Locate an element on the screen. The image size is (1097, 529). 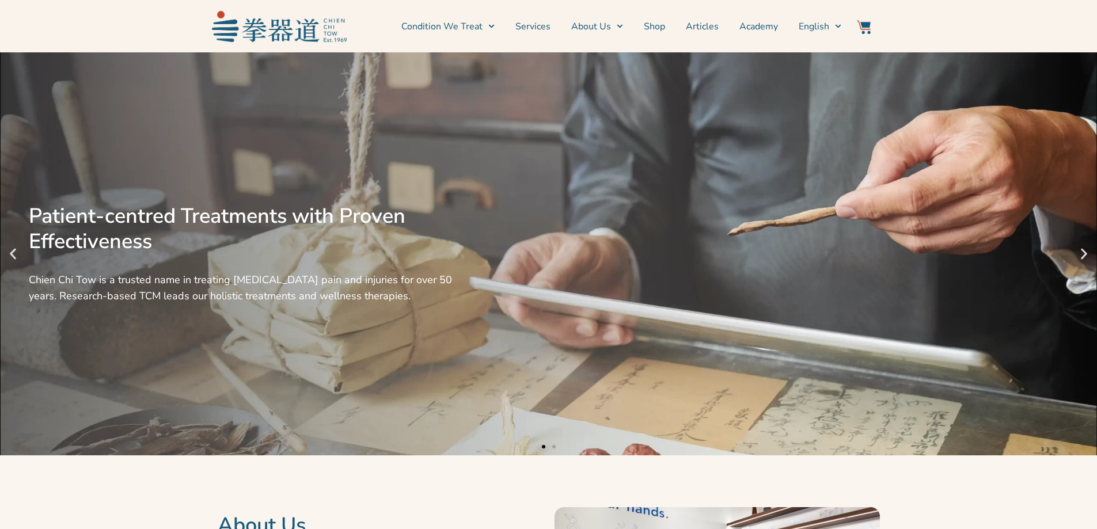
a: Switch to English is located at coordinates (820, 26).